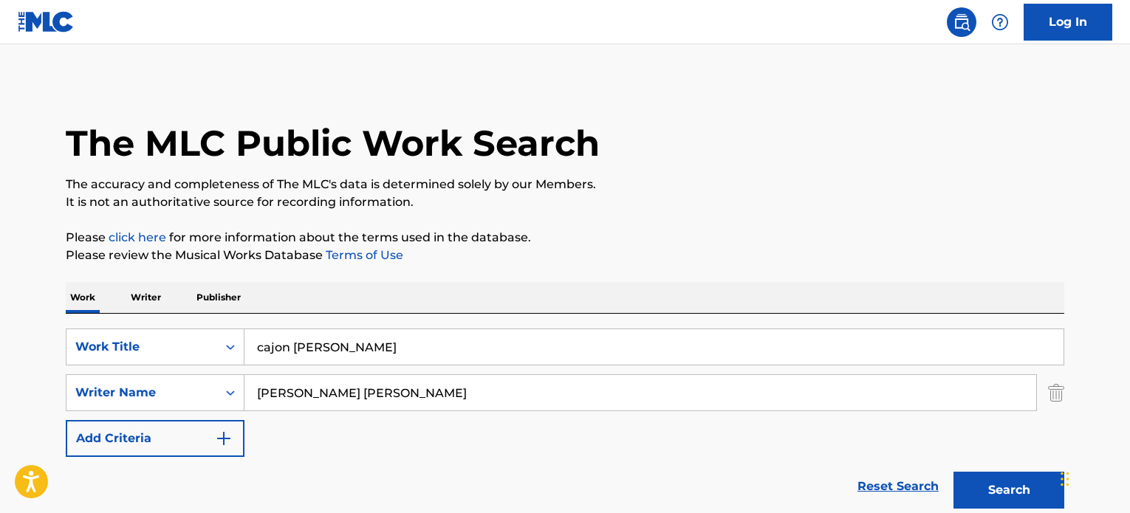  I want to click on div: Writer Name, so click(142, 393).